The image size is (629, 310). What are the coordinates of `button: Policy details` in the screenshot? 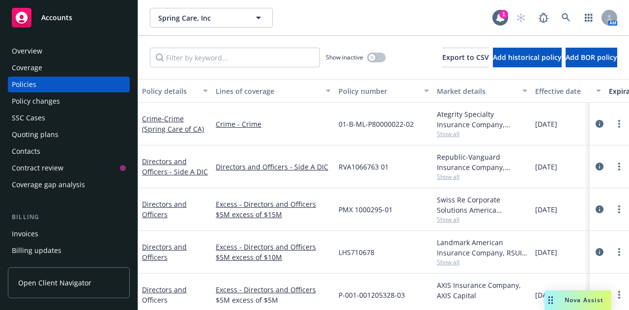 It's located at (175, 91).